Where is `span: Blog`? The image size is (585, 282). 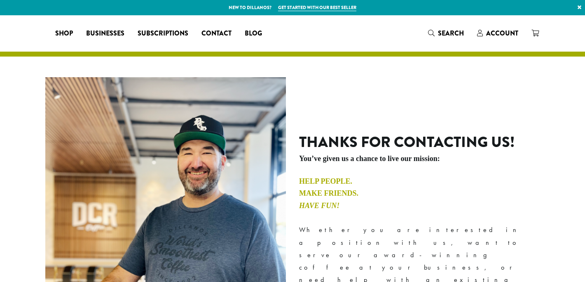
span: Blog is located at coordinates (253, 33).